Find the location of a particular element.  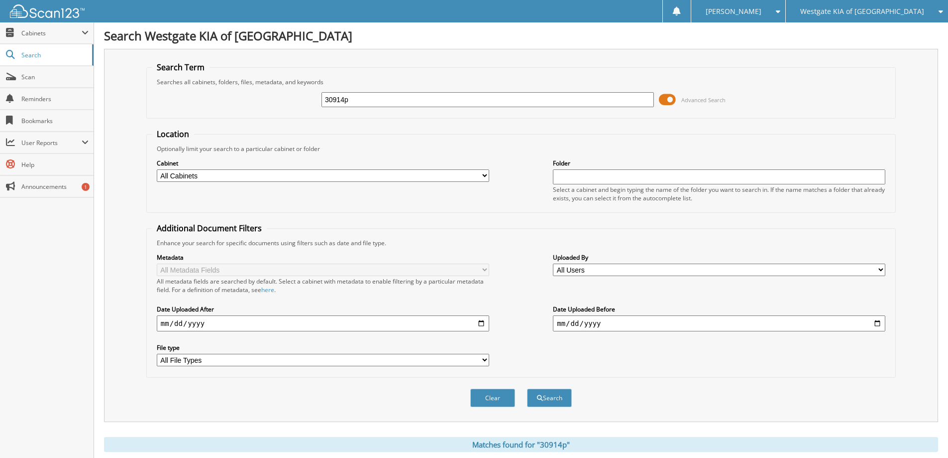

label: Folder is located at coordinates (719, 163).